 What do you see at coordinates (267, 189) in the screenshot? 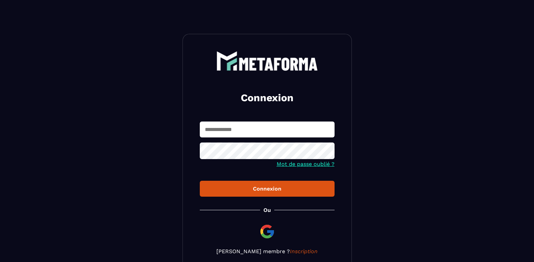
I see `div: Connexion` at bounding box center [267, 189].